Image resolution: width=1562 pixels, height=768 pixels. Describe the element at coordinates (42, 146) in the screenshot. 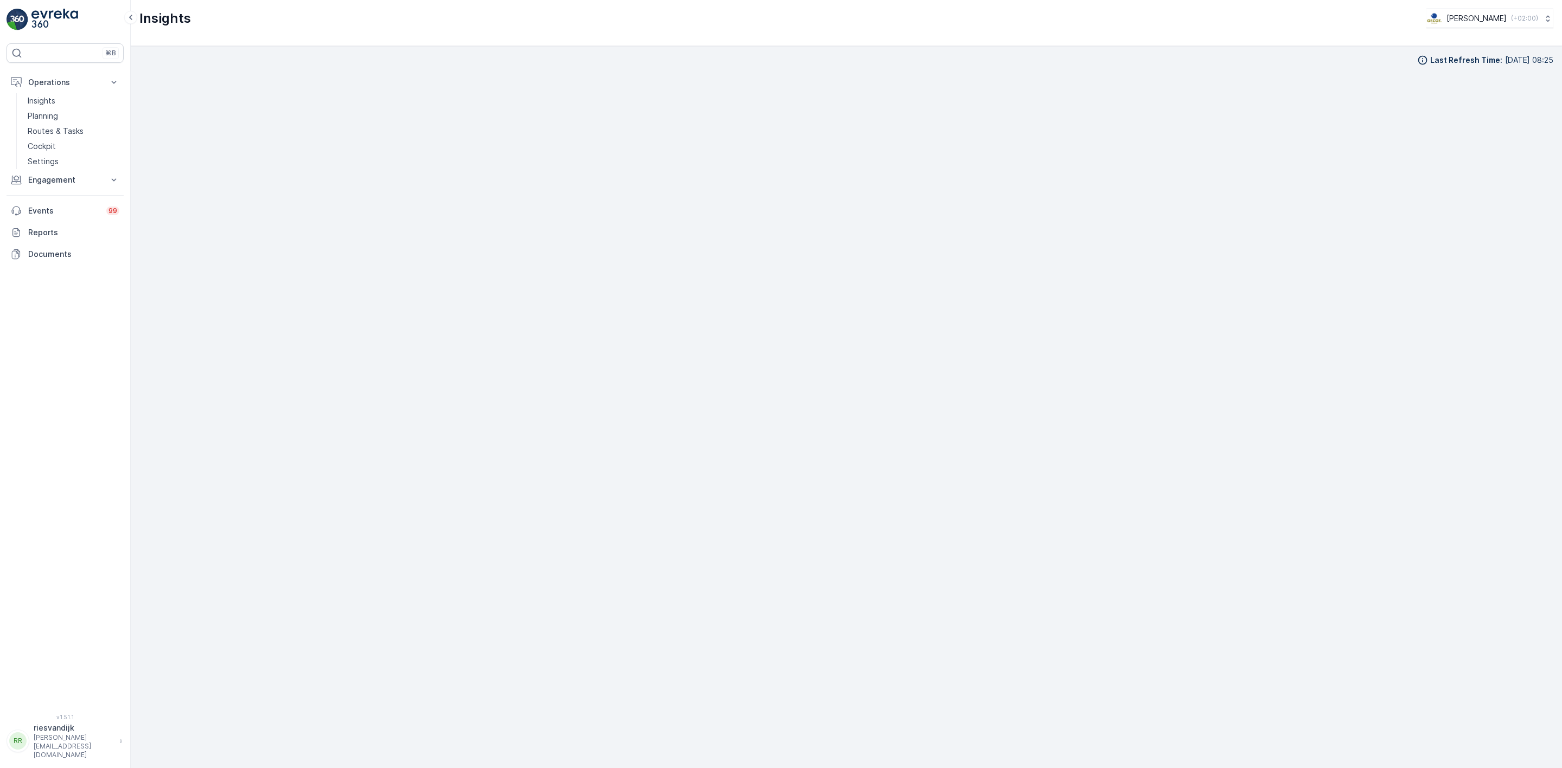

I see `p: Cockpit` at that location.